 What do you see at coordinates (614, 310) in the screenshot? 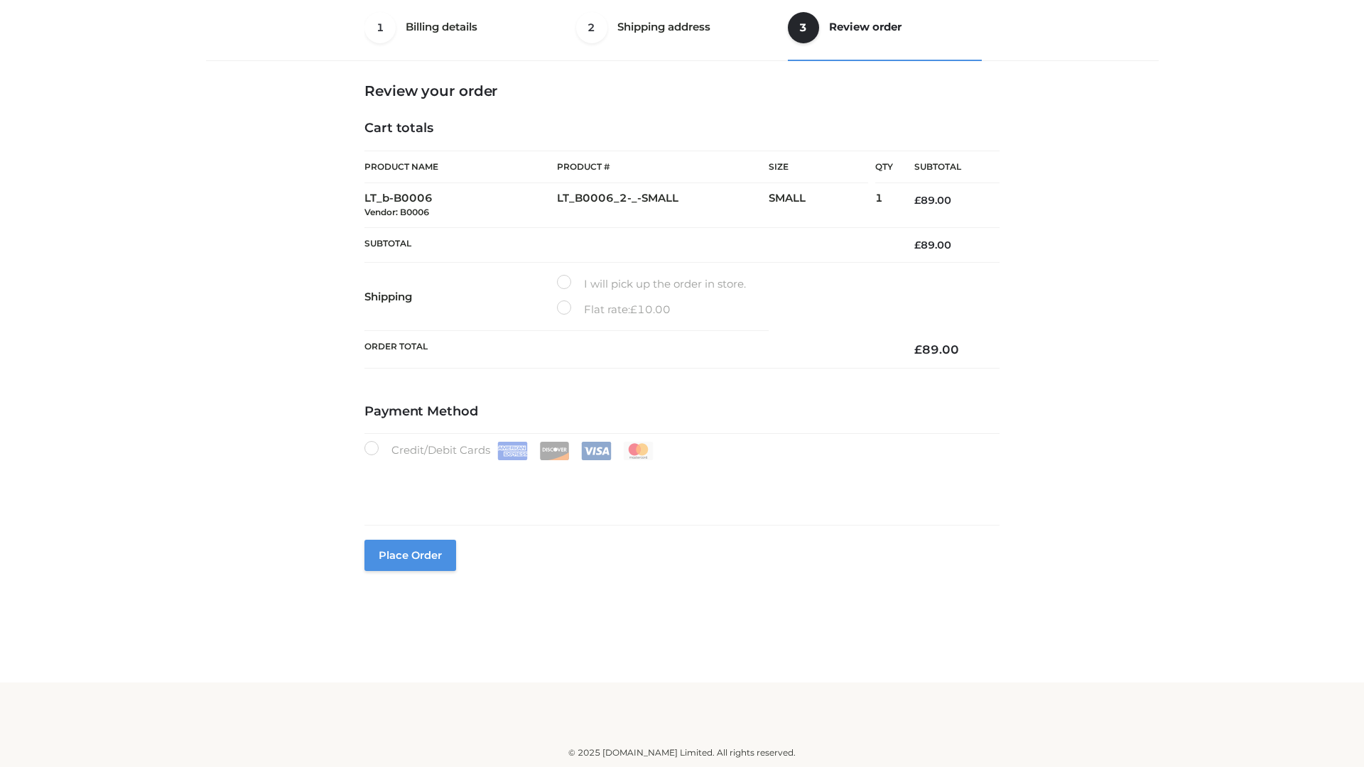
I see `label: Flat rate:` at bounding box center [614, 310].